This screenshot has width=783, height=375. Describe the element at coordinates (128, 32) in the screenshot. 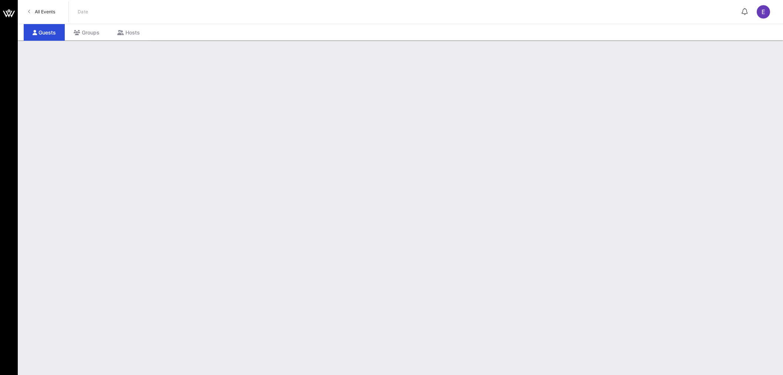

I see `div: Hosts` at that location.